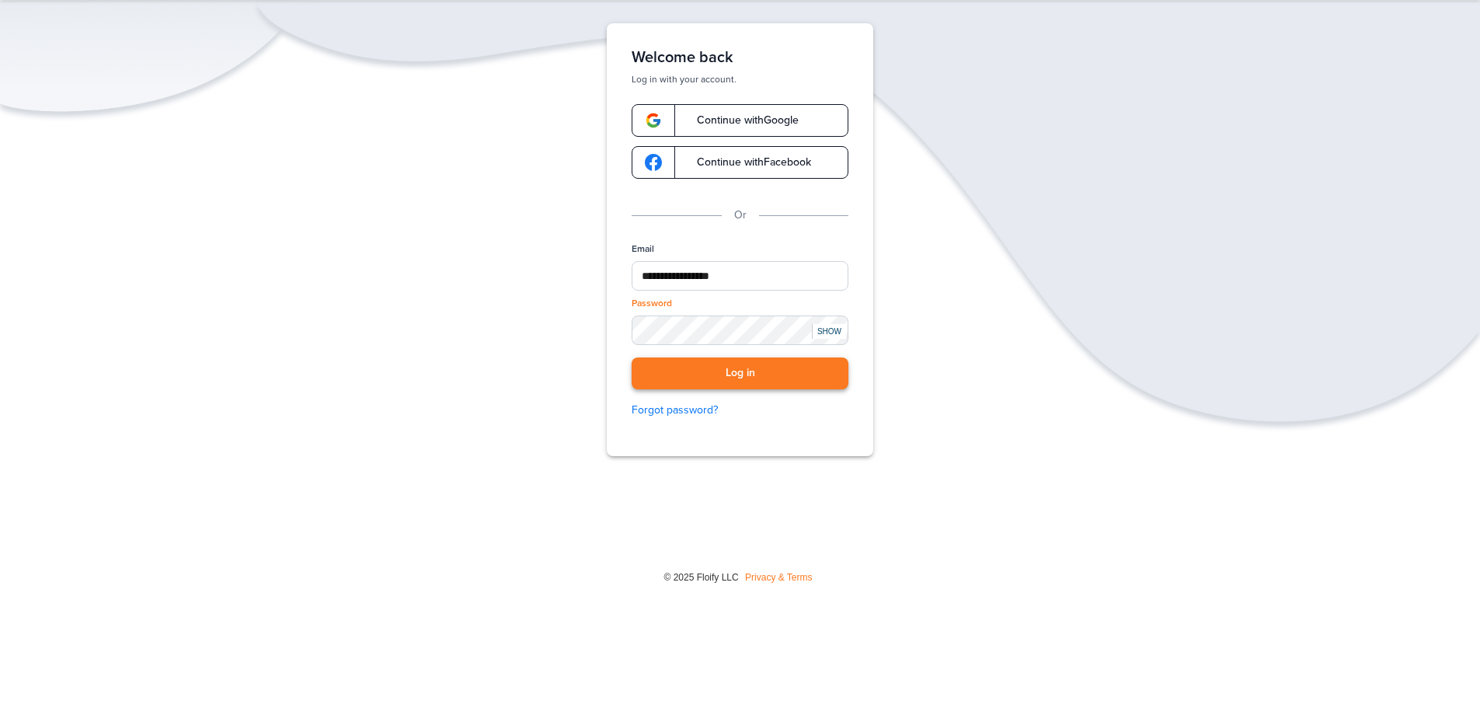 The image size is (1480, 708). Describe the element at coordinates (701, 577) in the screenshot. I see `span: © 2025 Floify LLC` at that location.